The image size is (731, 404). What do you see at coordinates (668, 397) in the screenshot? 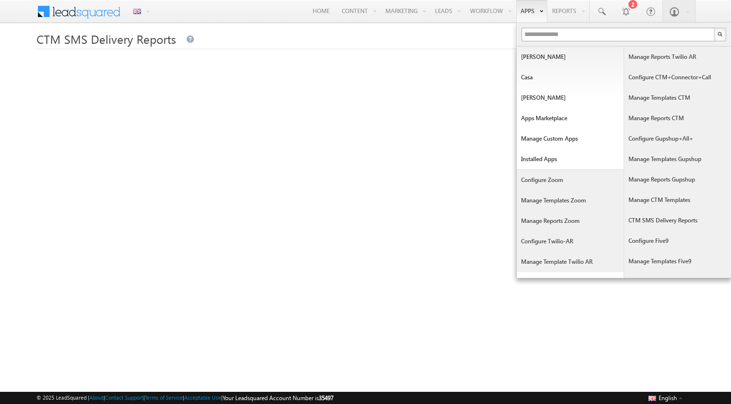
I see `span: English` at bounding box center [668, 397].